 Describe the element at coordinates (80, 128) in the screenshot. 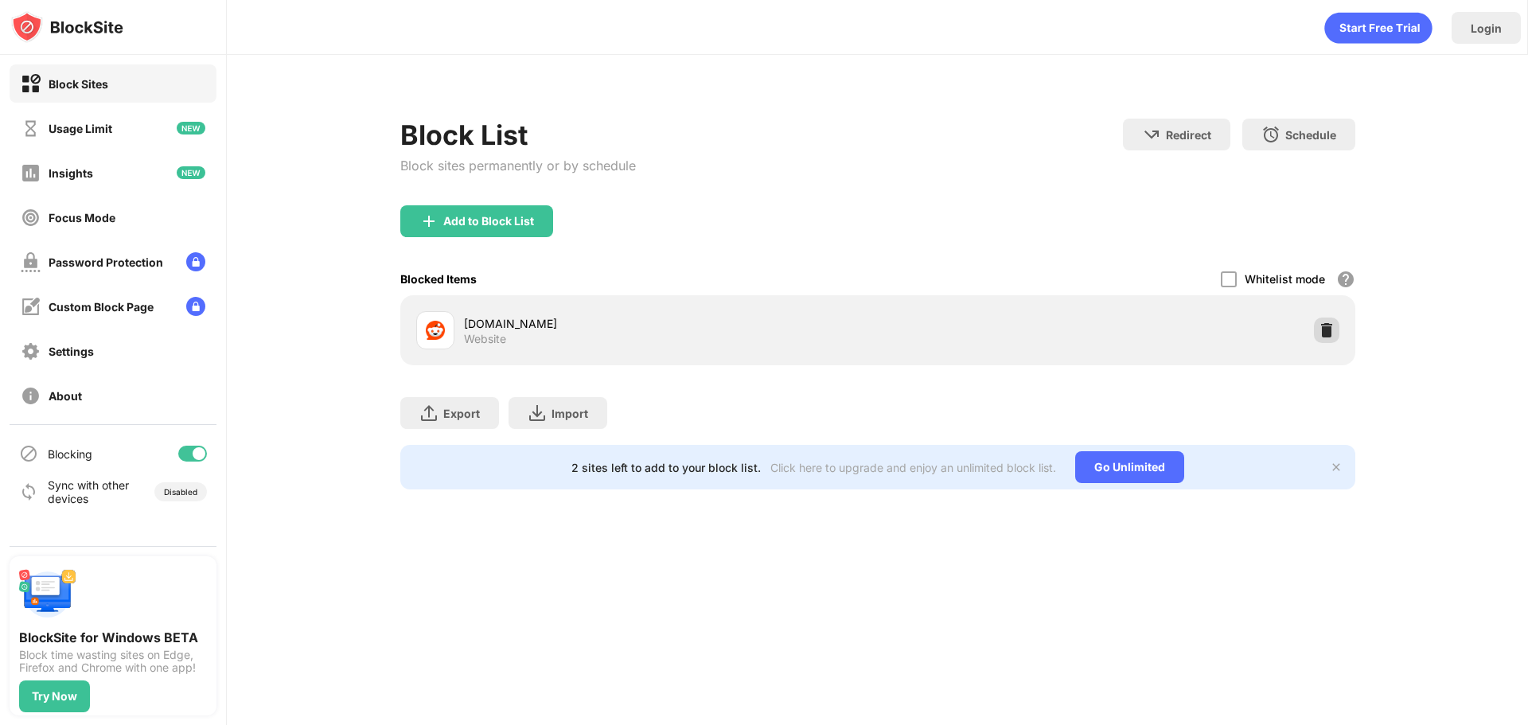

I see `div: Usage Limit` at that location.